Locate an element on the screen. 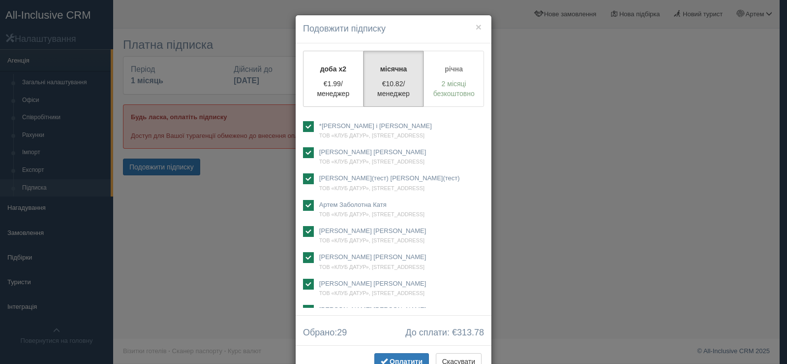 The image size is (787, 364). p: 2 місяці безкоштовно is located at coordinates (454, 89).